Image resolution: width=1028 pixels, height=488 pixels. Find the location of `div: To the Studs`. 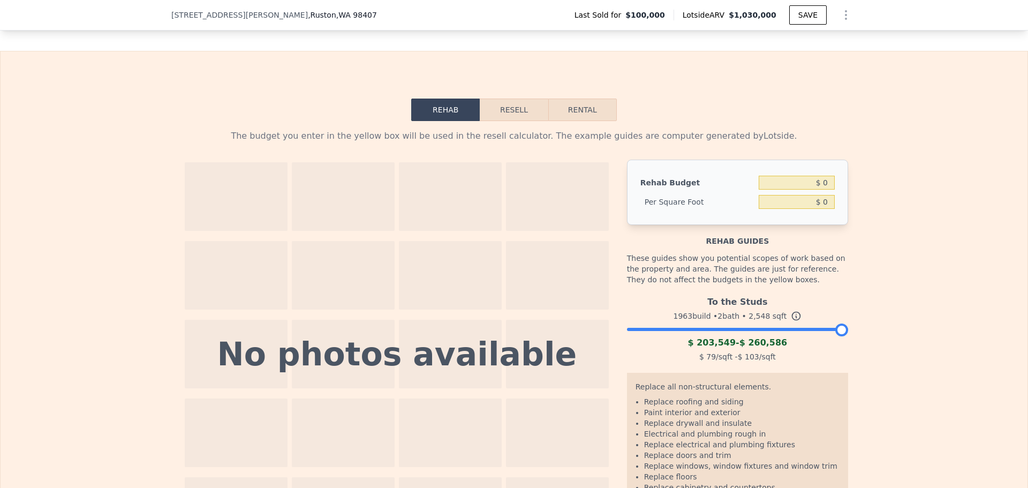

div: To the Studs is located at coordinates (737, 300).